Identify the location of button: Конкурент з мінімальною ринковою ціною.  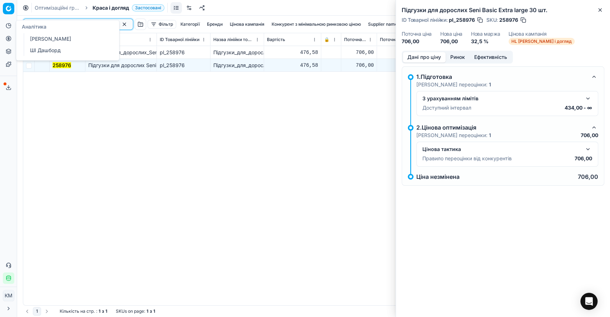
(316, 24).